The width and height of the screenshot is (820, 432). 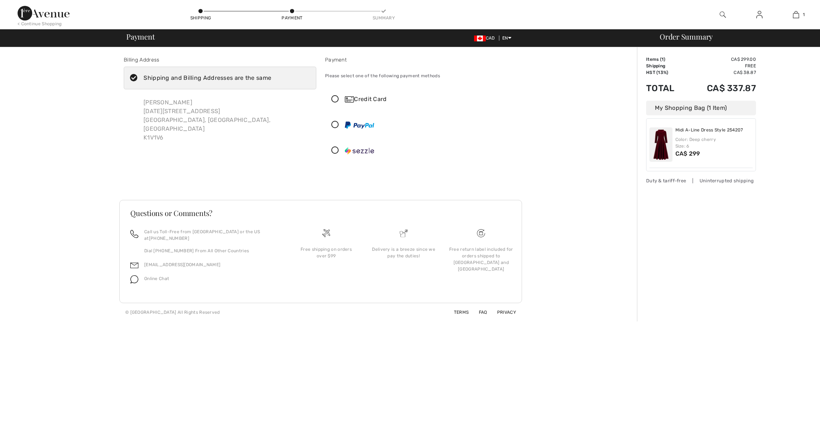 What do you see at coordinates (201, 18) in the screenshot?
I see `div: Shipping` at bounding box center [201, 18].